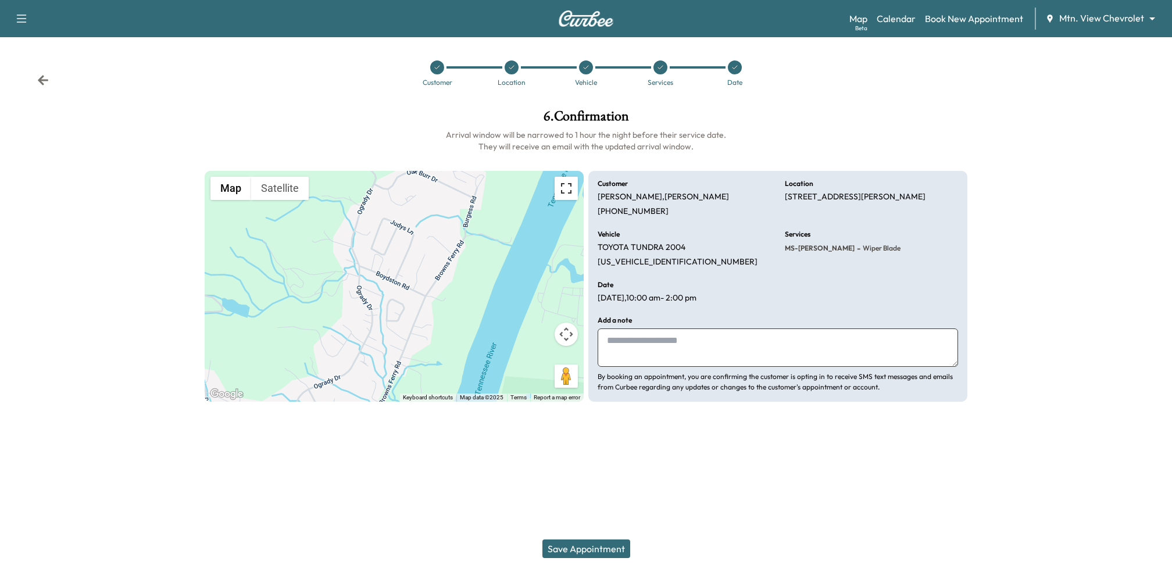  Describe the element at coordinates (586, 549) in the screenshot. I see `button: Save Appointment` at that location.